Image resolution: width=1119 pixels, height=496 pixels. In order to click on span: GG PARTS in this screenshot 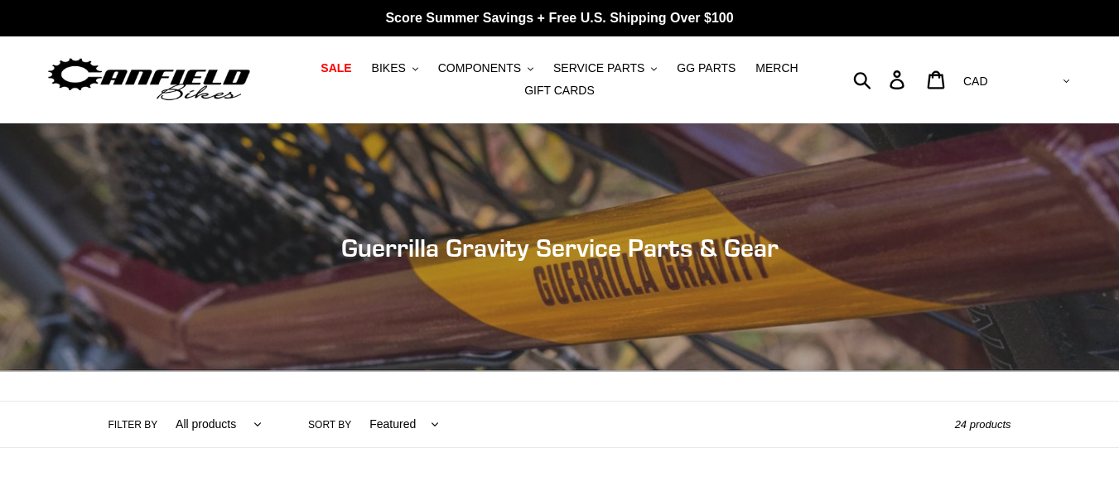, I will do `click(706, 68)`.